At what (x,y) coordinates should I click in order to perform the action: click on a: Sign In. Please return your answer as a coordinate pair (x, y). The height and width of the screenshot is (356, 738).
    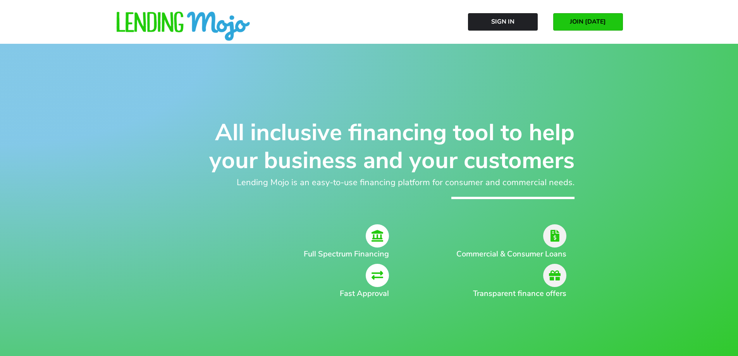
    Looking at the image, I should click on (503, 22).